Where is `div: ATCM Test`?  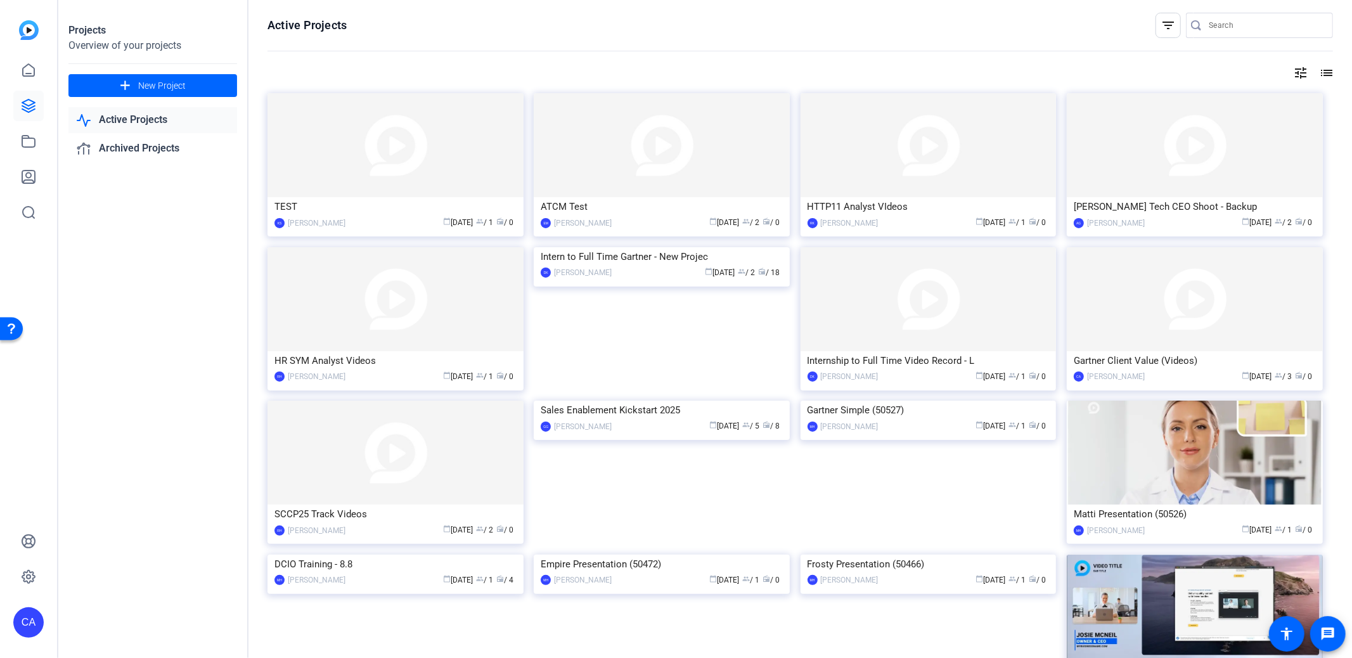 div: ATCM Test is located at coordinates (662, 207).